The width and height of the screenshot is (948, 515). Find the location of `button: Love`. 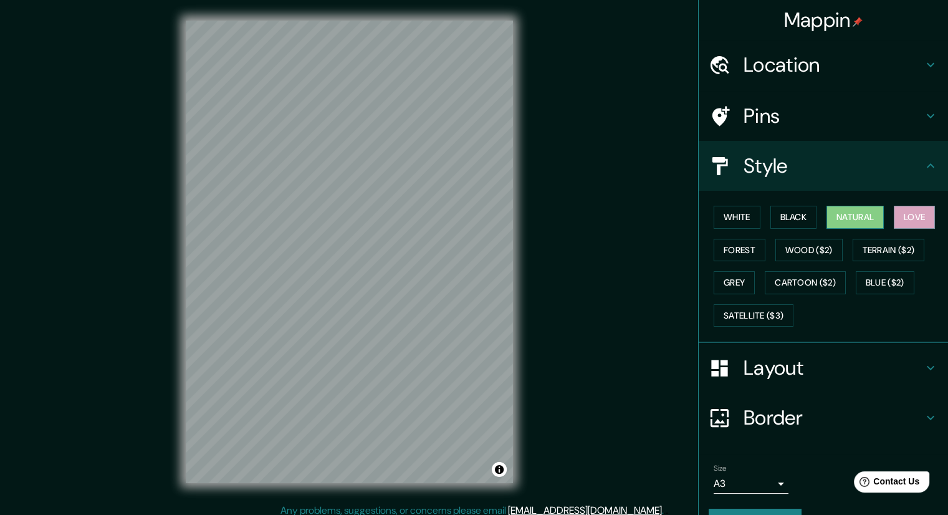

button: Love is located at coordinates (915, 217).